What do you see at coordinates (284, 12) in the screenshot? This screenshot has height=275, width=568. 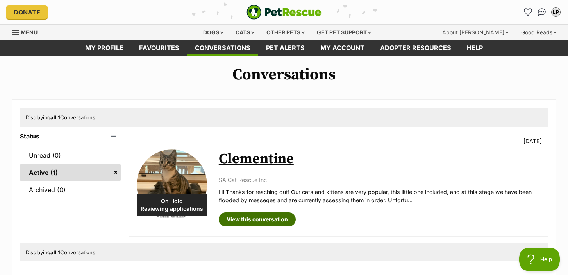 I see `img: logo-e224e6f780fb5917bec1dbf3a21bbac754714ae5b6737aabdf751b685950b380.svg` at bounding box center [284, 12].